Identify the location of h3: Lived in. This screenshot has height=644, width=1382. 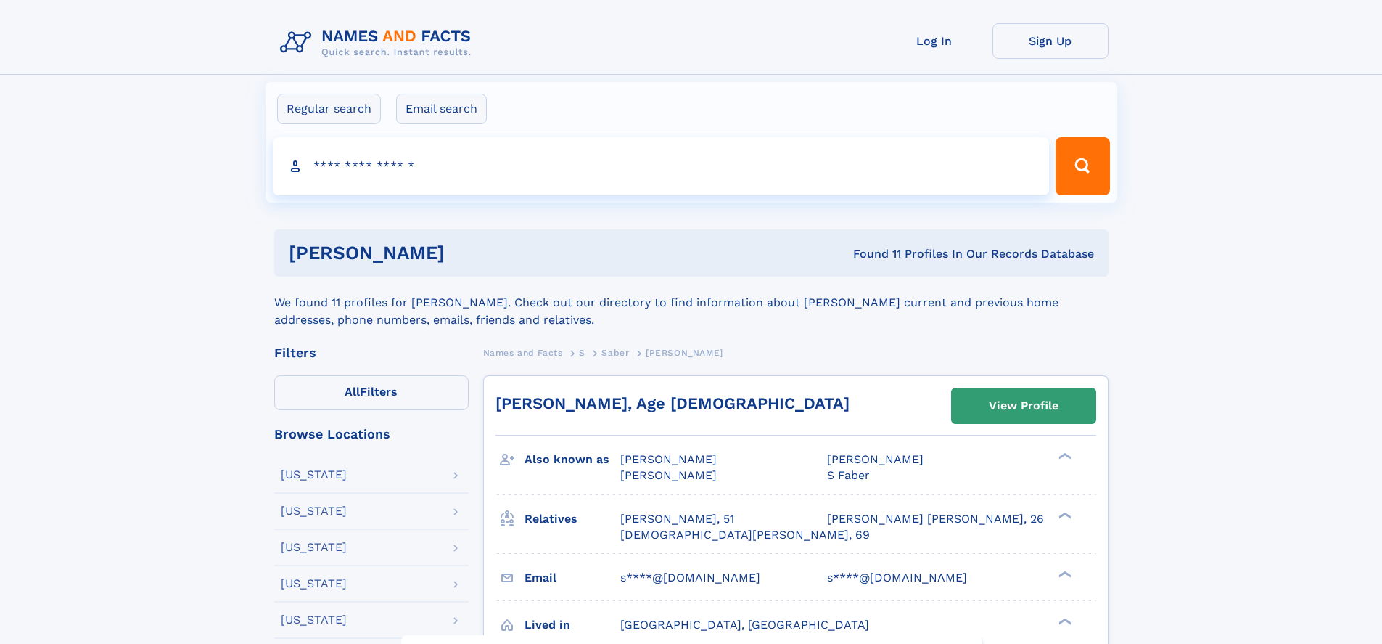
(573, 625).